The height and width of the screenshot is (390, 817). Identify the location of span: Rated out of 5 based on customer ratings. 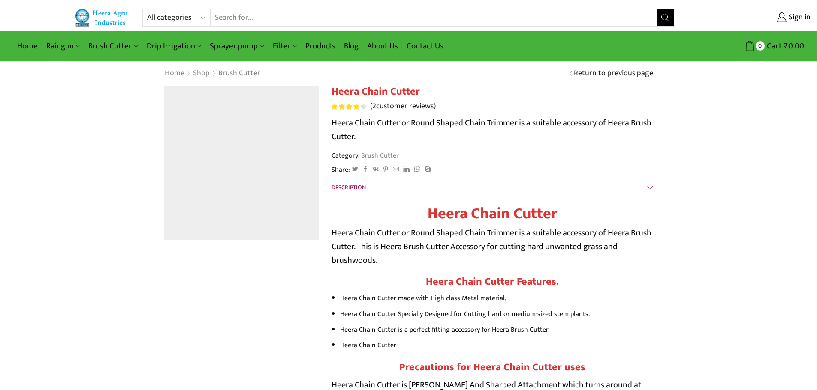
(347, 107).